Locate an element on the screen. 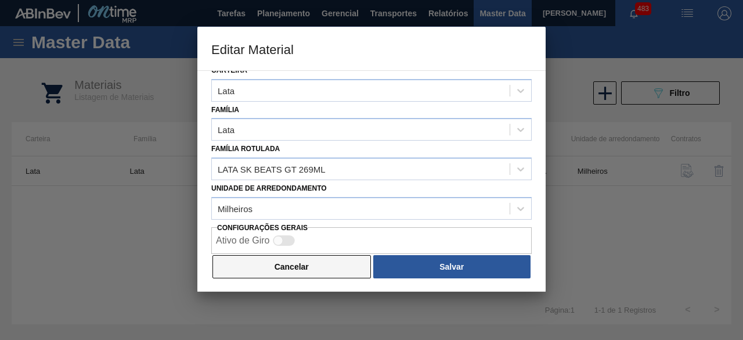  label: Unidade de arredondamento is located at coordinates (269, 188).